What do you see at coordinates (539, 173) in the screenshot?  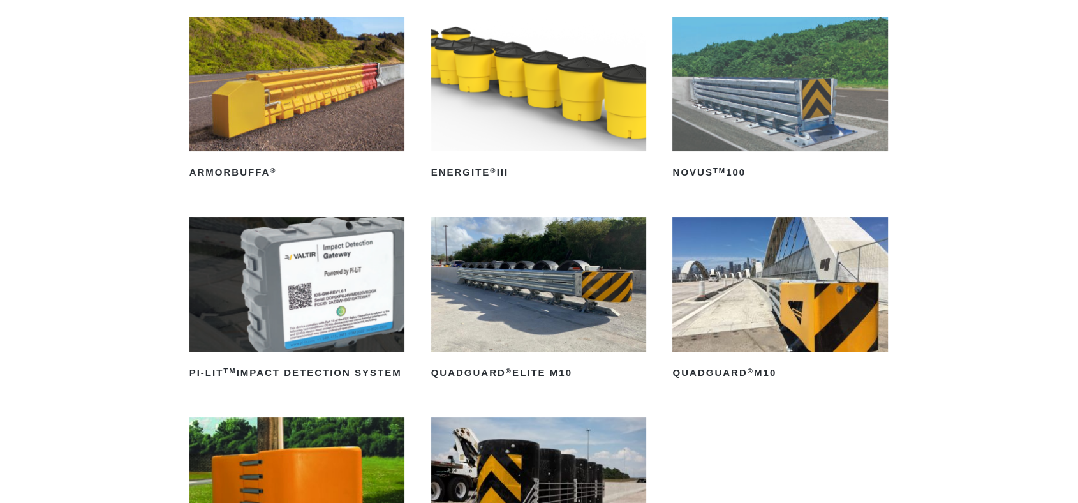 I see `h2: ENERGITE III` at bounding box center [539, 173].